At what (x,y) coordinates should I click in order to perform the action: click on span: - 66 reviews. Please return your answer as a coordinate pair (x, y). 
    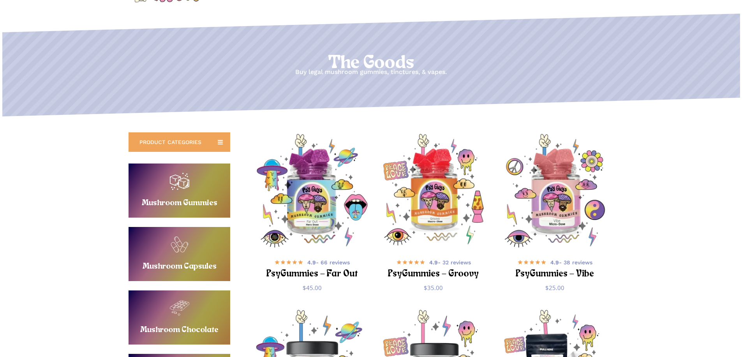
    Looking at the image, I should click on (329, 263).